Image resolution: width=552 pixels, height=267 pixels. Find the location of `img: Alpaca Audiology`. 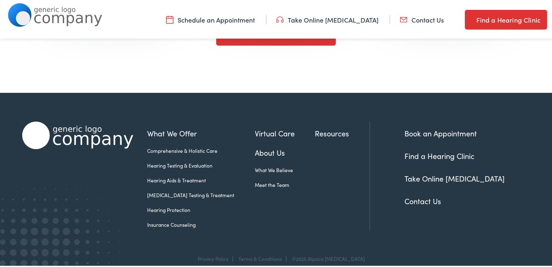

img: Alpaca Audiology is located at coordinates (78, 134).